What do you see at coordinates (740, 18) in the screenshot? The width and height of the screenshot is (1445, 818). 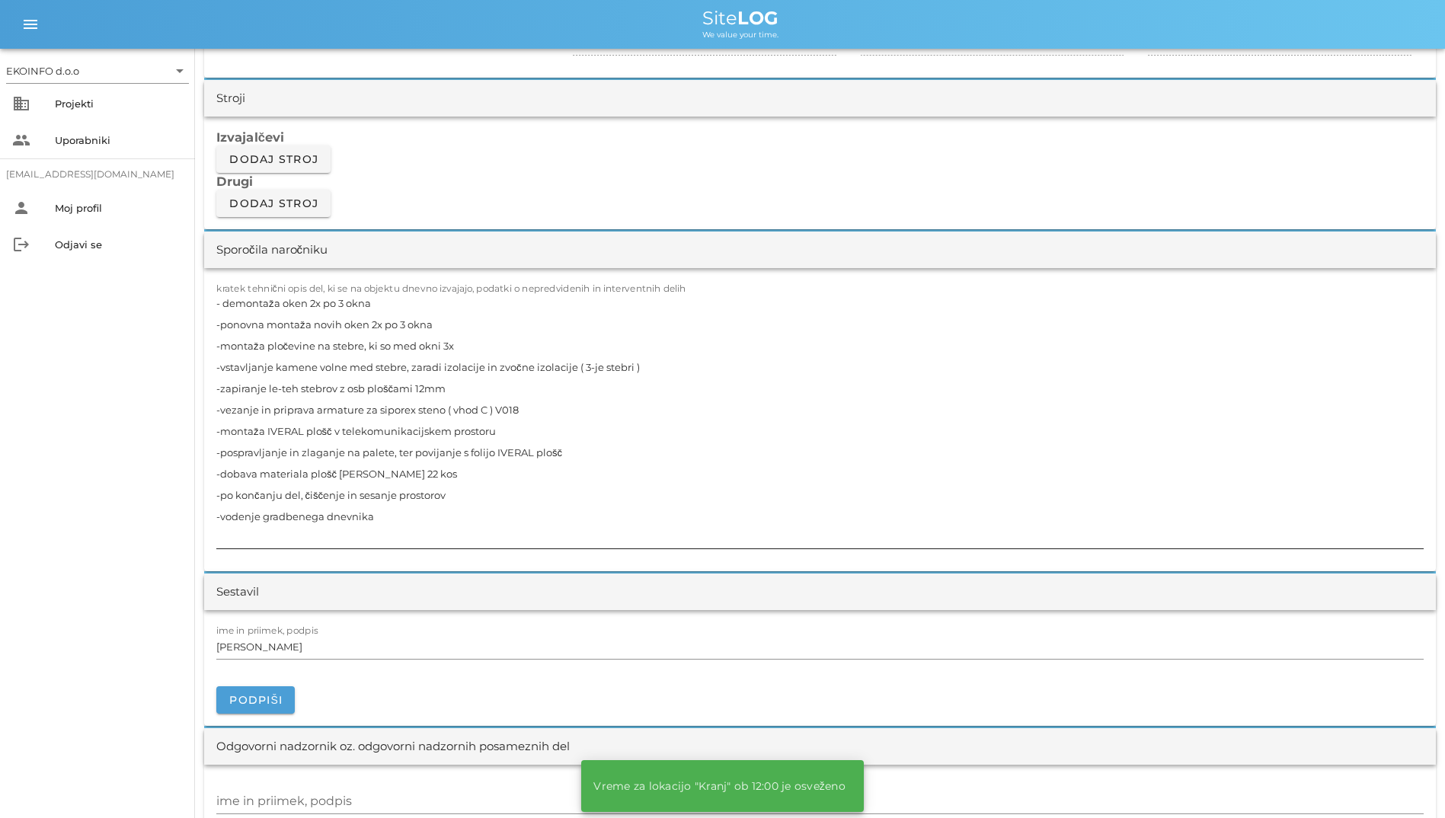 I see `span: Site` at bounding box center [740, 18].